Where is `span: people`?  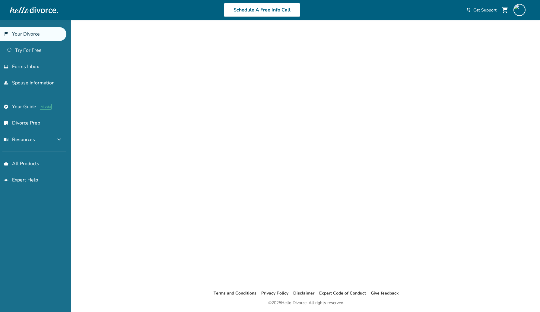 span: people is located at coordinates (6, 83).